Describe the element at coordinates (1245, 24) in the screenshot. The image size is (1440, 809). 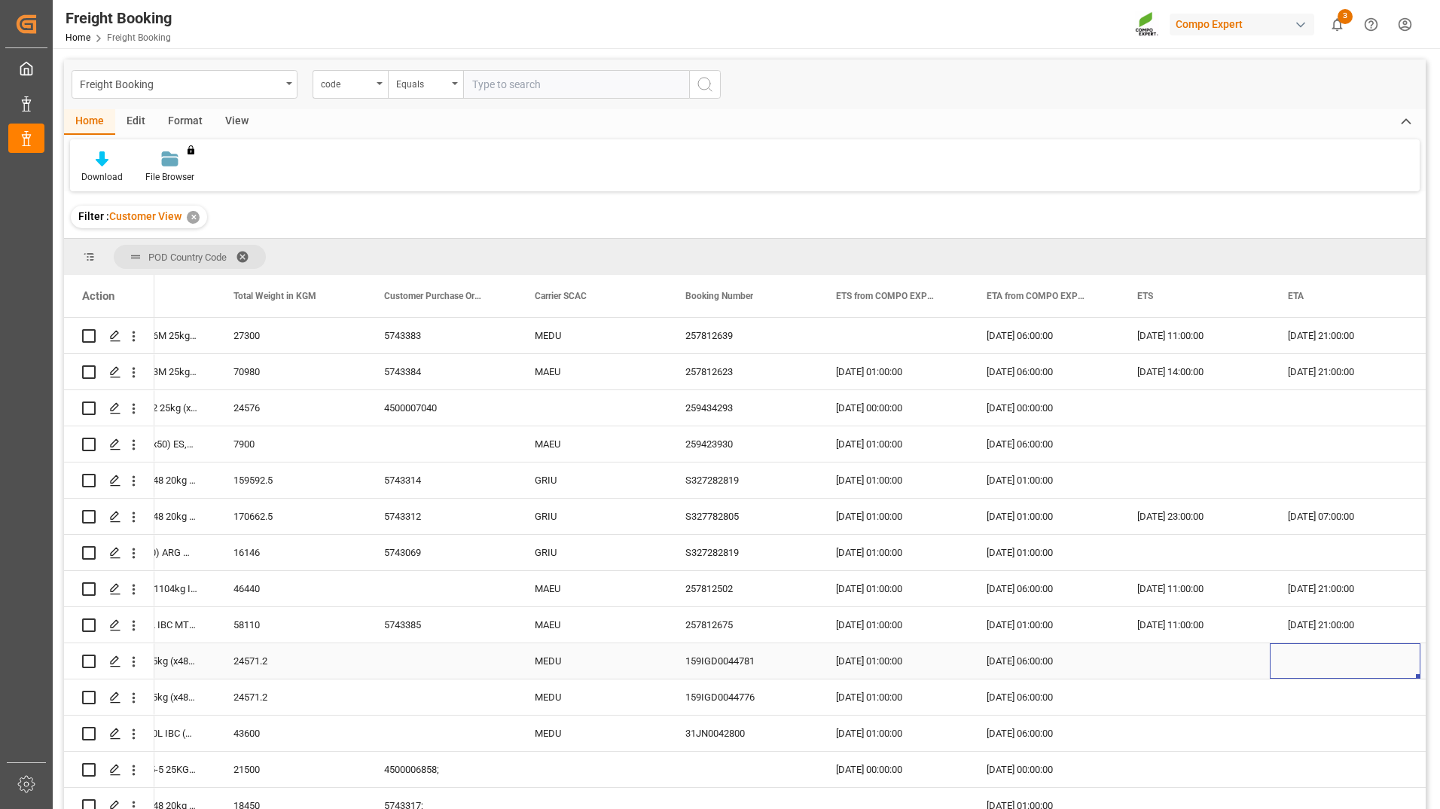
I see `button: Compo Expert` at that location.